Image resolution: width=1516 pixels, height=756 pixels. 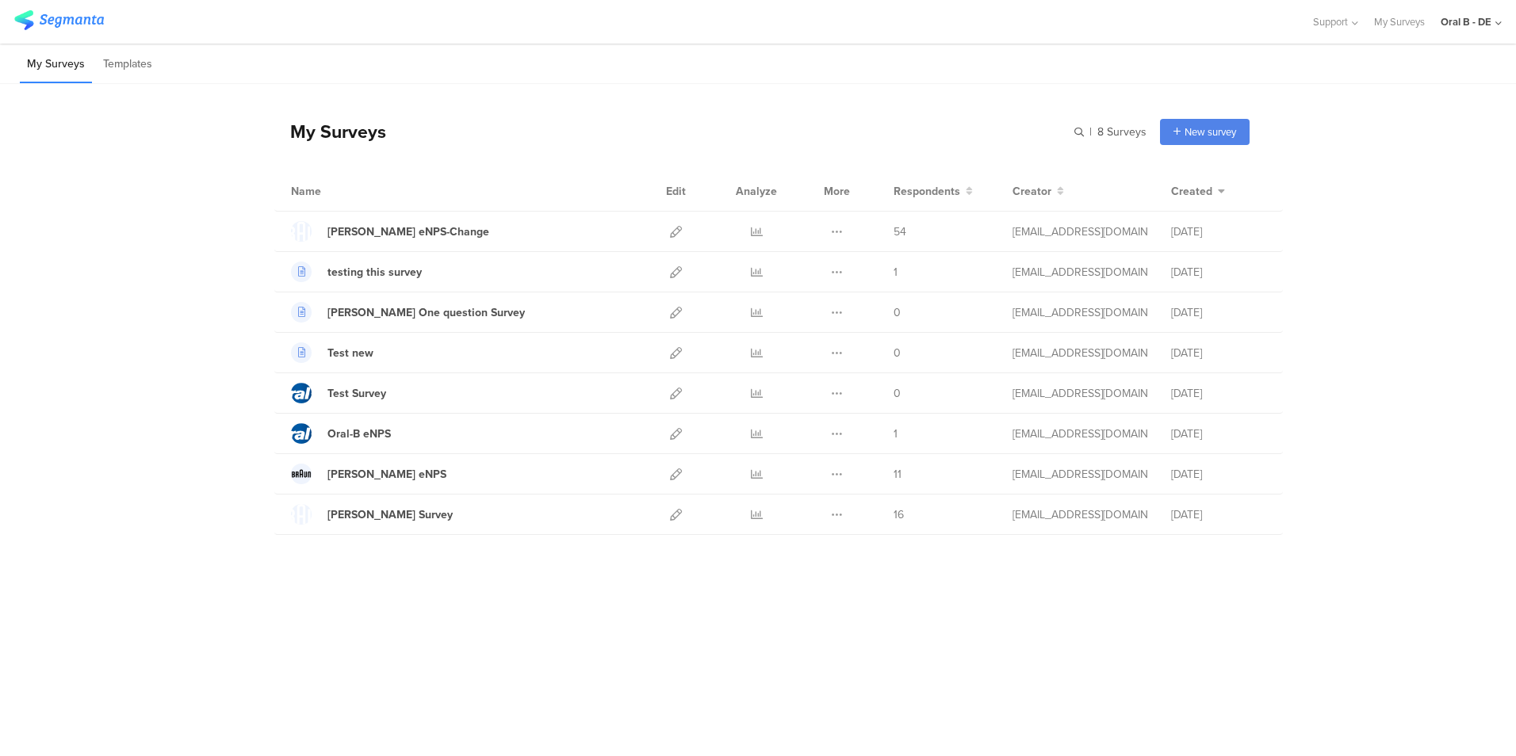 I want to click on div: BRAUN Survey, so click(x=390, y=514).